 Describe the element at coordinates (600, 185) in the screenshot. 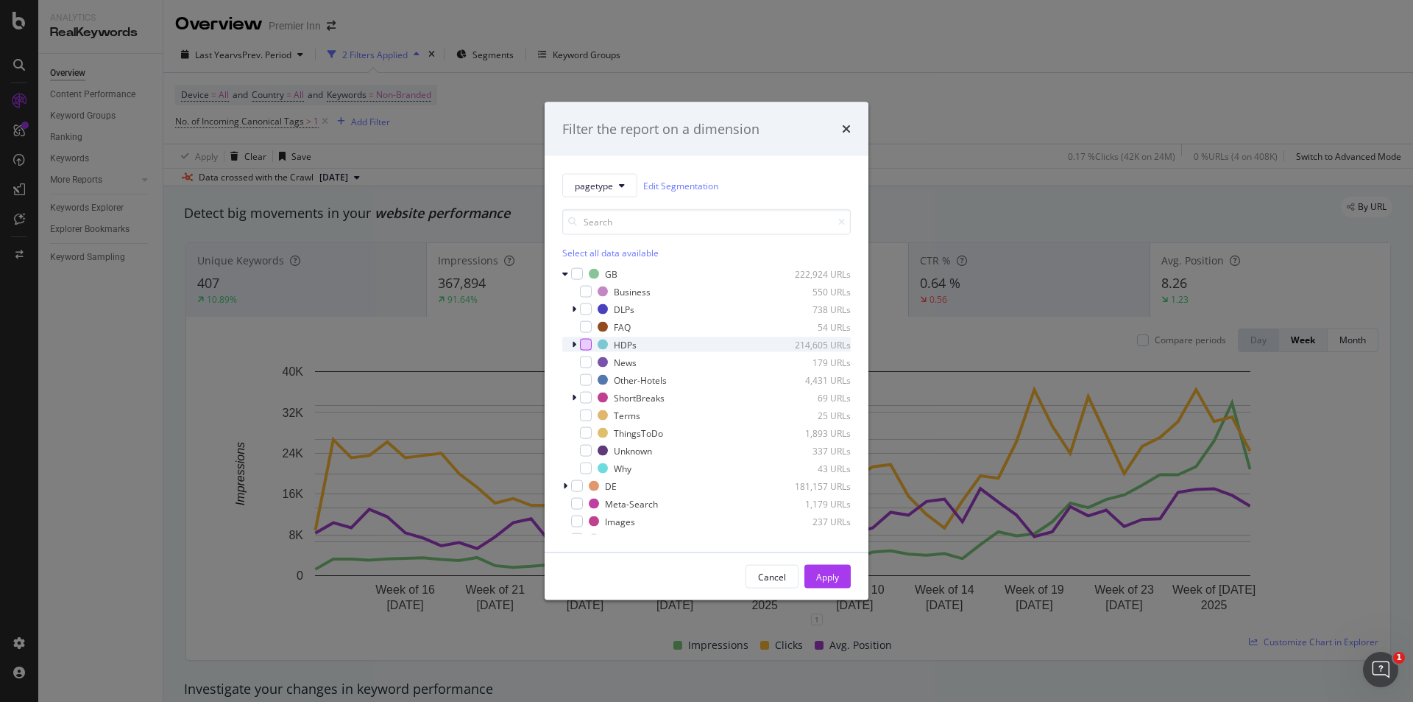

I see `button: pagetype` at that location.